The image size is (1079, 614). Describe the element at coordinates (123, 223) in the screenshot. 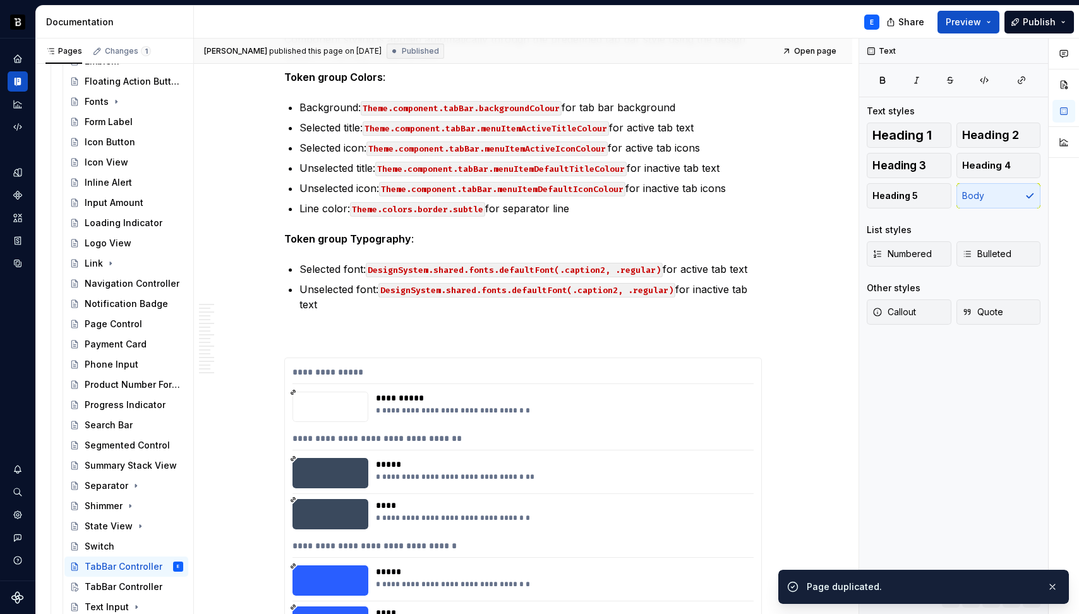

I see `div: Loading Indicator` at that location.